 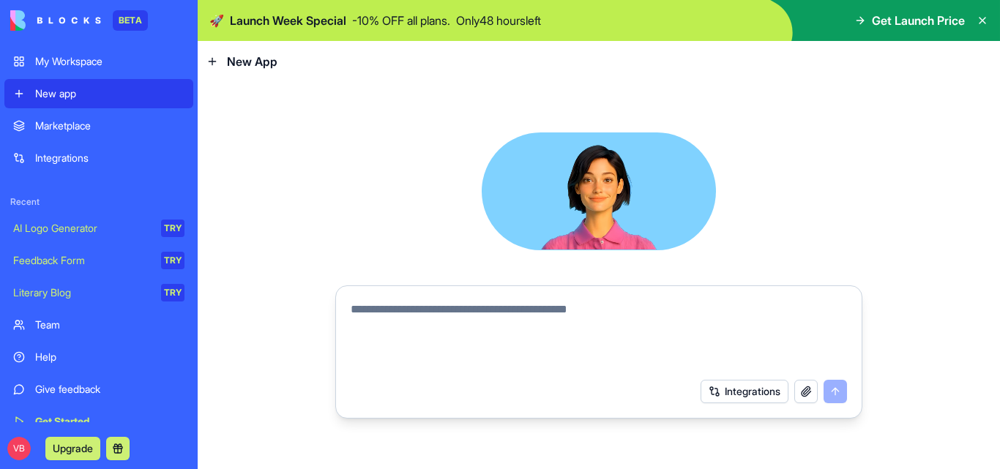 What do you see at coordinates (82, 261) in the screenshot?
I see `div: Feedback Form` at bounding box center [82, 261].